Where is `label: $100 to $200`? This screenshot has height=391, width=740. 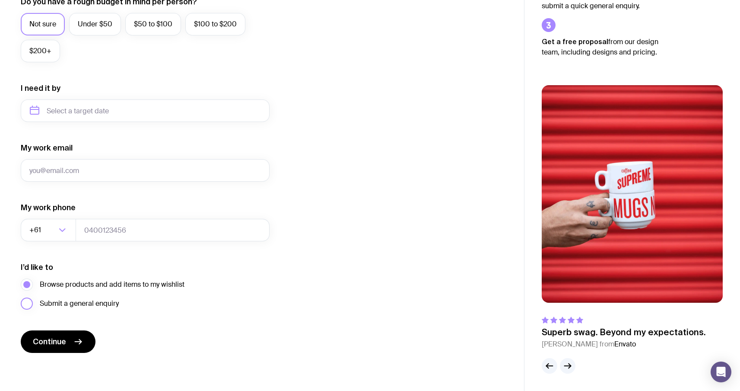
label: $100 to $200 is located at coordinates (215, 24).